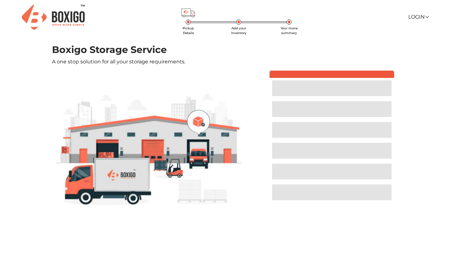 Image resolution: width=454 pixels, height=256 pixels. I want to click on span: Your move summary, so click(289, 31).